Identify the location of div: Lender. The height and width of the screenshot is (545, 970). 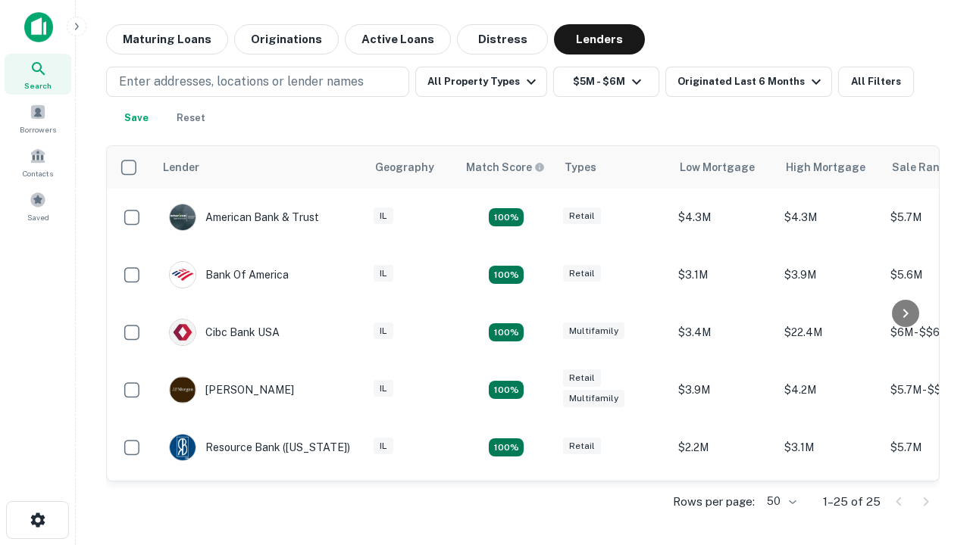
(181, 167).